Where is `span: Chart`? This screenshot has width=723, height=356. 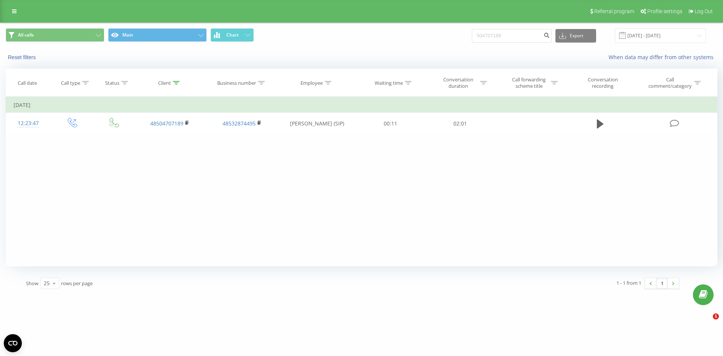 span: Chart is located at coordinates (232, 35).